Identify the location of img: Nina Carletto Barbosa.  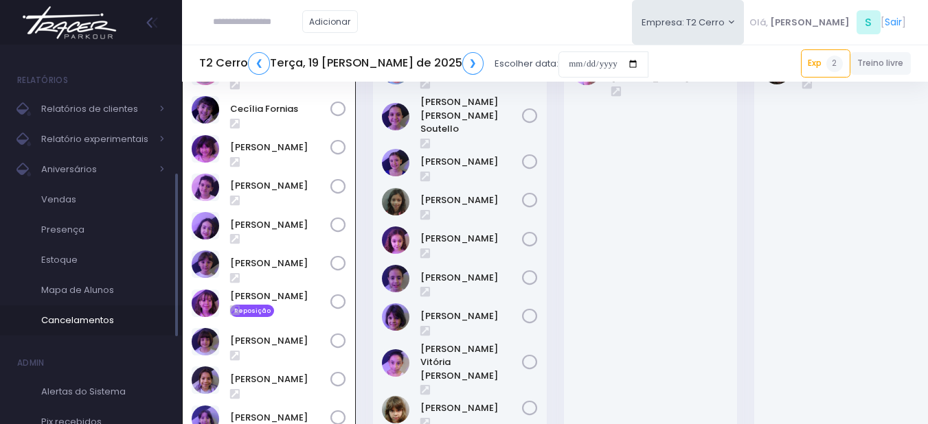
(396, 410).